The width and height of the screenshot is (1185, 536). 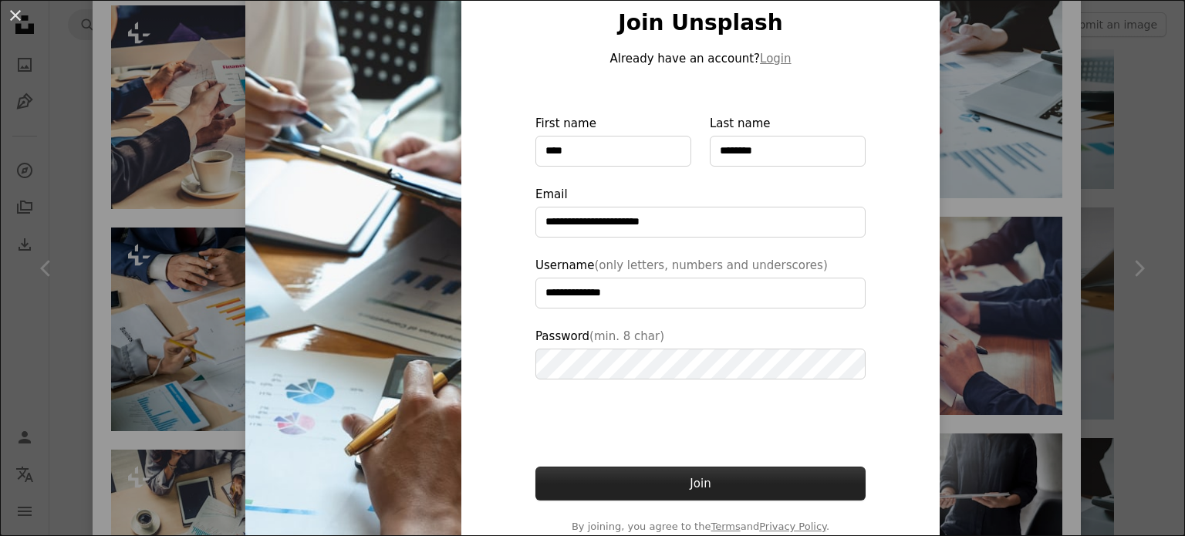 What do you see at coordinates (700, 293) in the screenshot?
I see `input: Username(only letters, numbers and underscores)` at bounding box center [700, 293].